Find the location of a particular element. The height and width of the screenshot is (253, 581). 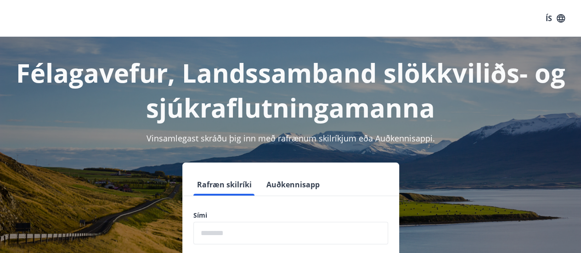

label: Sími is located at coordinates (291, 215).